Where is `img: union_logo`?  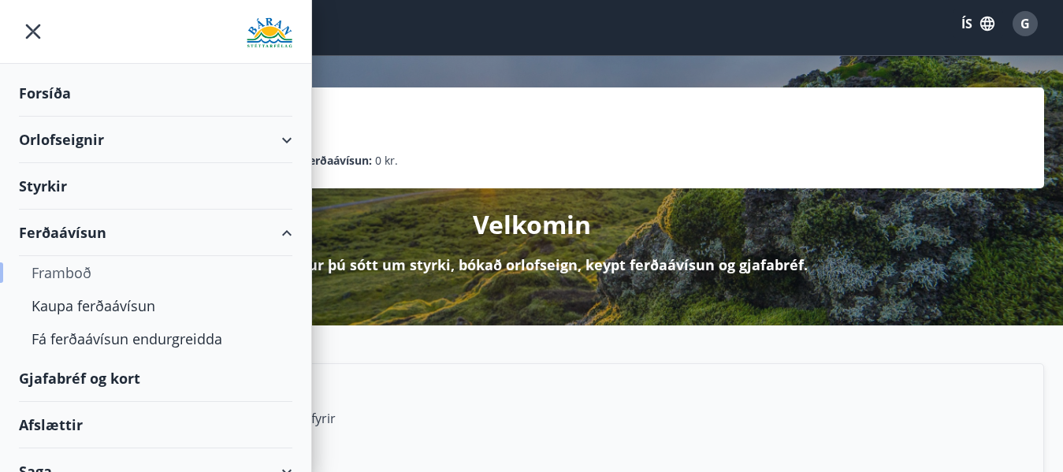
img: union_logo is located at coordinates (270, 33).